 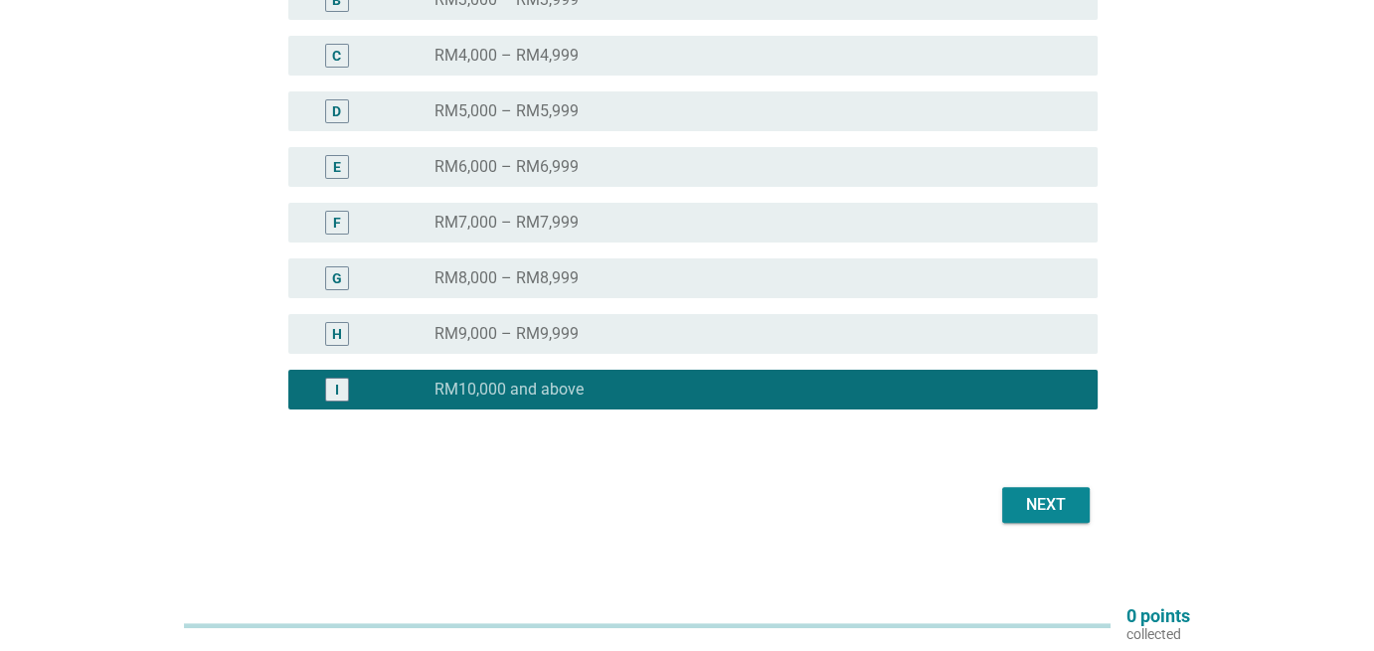 What do you see at coordinates (506, 223) in the screenshot?
I see `label: RM7,000 – RM7,999` at bounding box center [506, 223].